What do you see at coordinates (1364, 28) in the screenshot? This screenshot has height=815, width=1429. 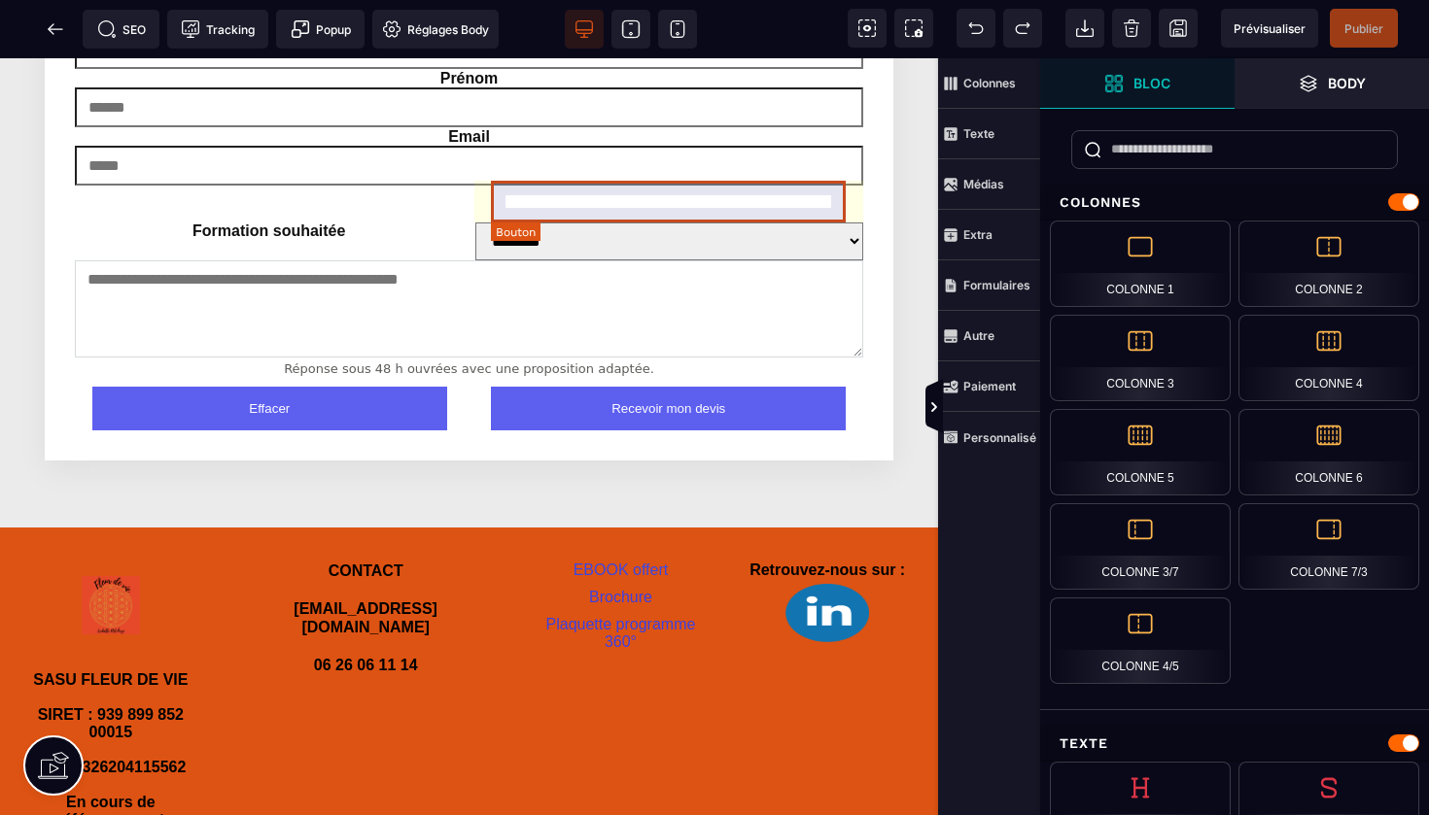 I see `span: Enregistrer le contenu` at bounding box center [1364, 28].